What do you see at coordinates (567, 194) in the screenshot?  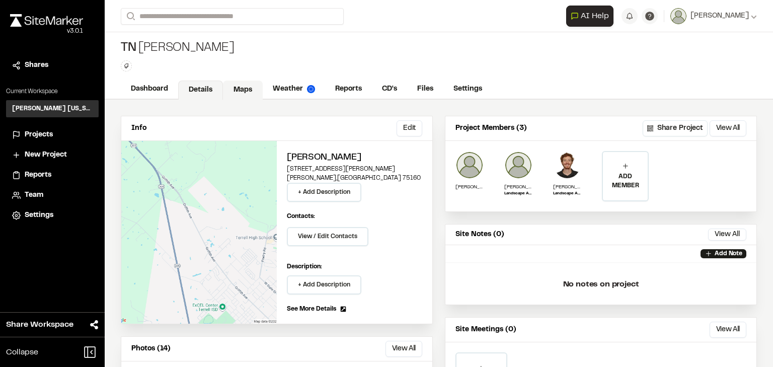 I see `p: Landscape Analyst` at bounding box center [567, 194].